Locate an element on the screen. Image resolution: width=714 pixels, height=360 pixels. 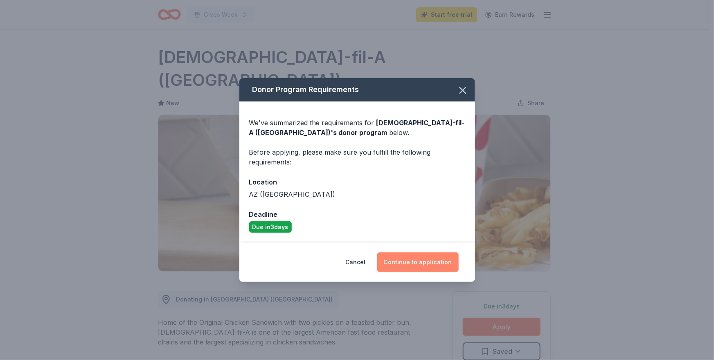
button: Continue to application is located at coordinates (418, 262).